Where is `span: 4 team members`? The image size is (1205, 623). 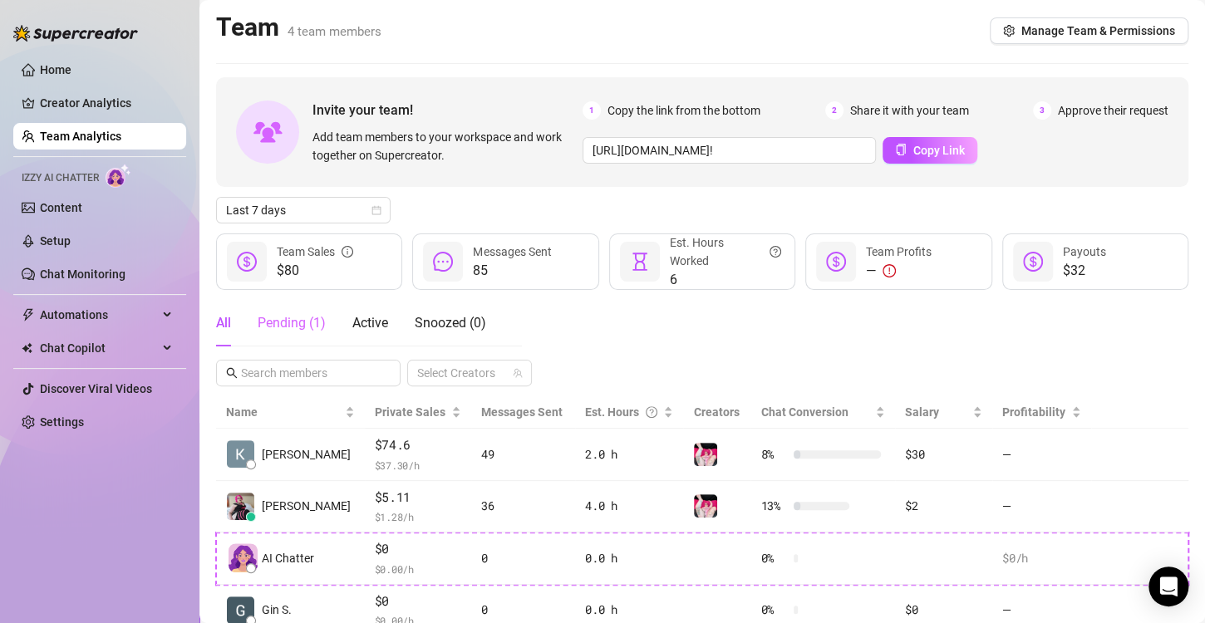
span: 4 team members is located at coordinates (334, 32).